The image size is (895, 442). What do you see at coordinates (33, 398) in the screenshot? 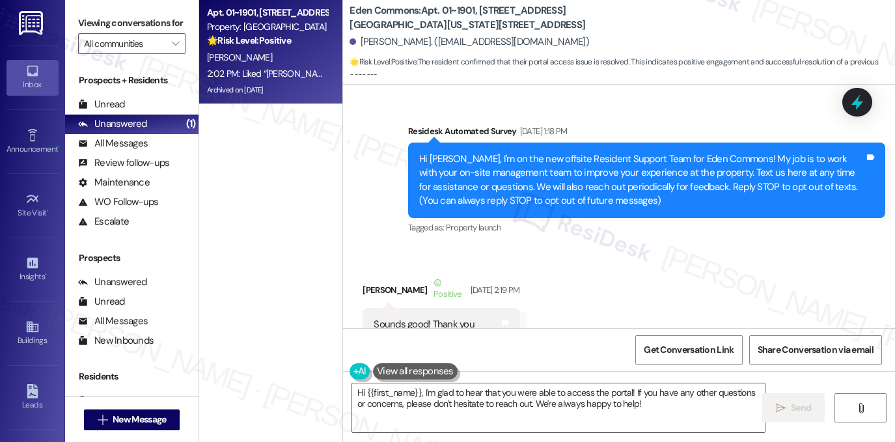
I see `a: Leads` at bounding box center [33, 398].